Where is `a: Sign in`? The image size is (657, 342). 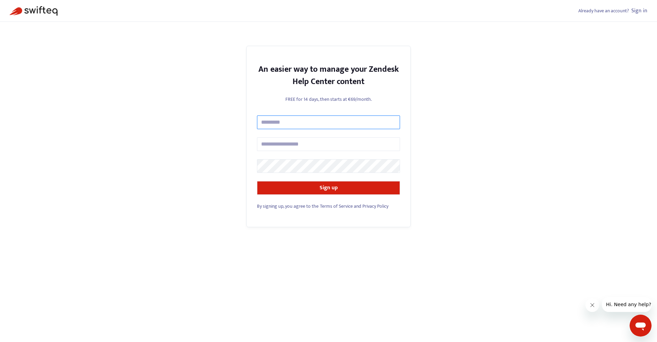
a: Sign in is located at coordinates (639, 11).